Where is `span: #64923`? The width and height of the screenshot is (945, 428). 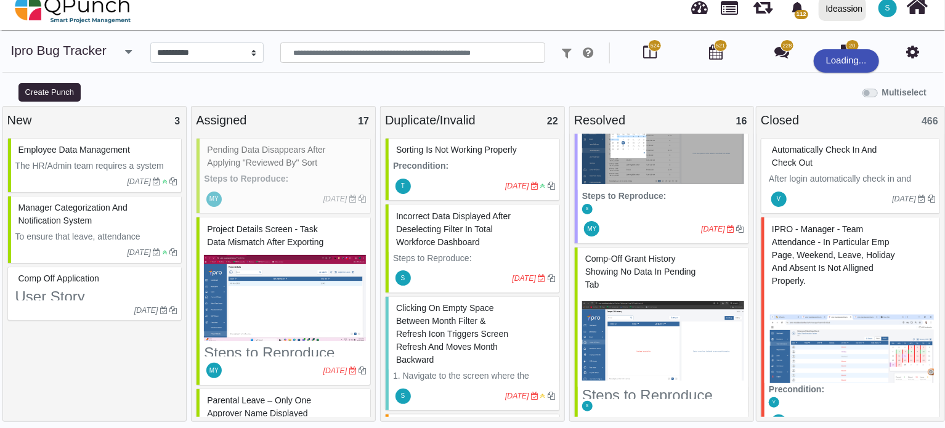
span: #64923 is located at coordinates (74, 150).